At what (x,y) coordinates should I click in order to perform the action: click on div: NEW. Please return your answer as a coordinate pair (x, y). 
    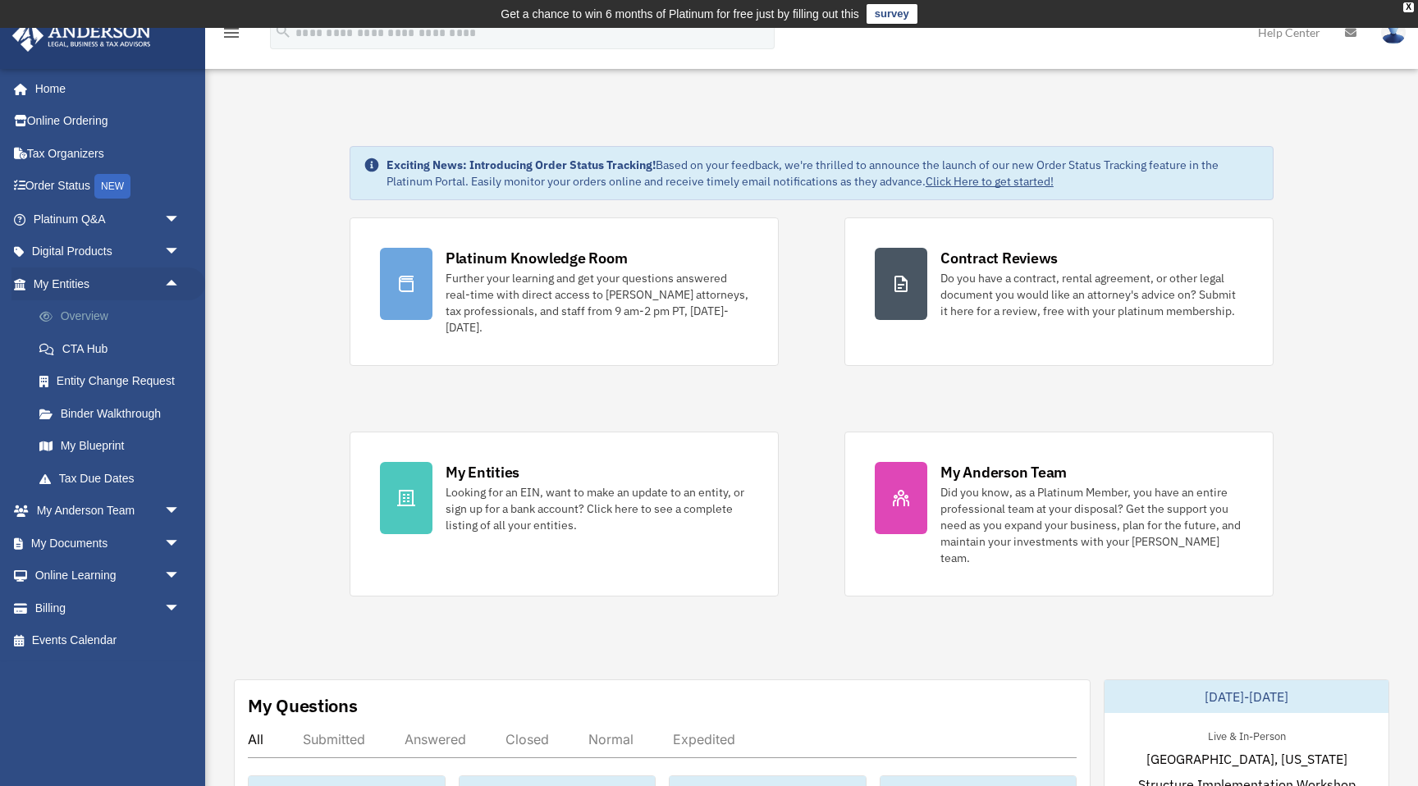
    Looking at the image, I should click on (112, 186).